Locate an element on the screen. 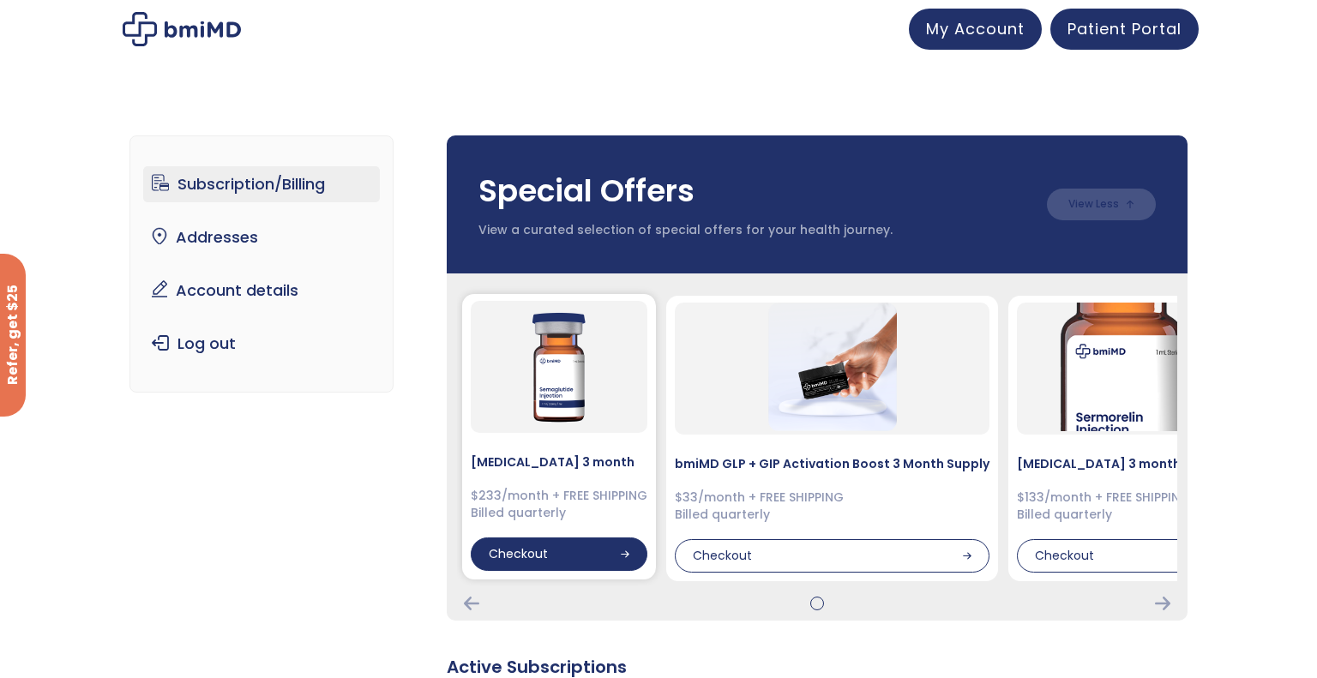 This screenshot has height=678, width=1317. a: Addresses is located at coordinates (261, 237).